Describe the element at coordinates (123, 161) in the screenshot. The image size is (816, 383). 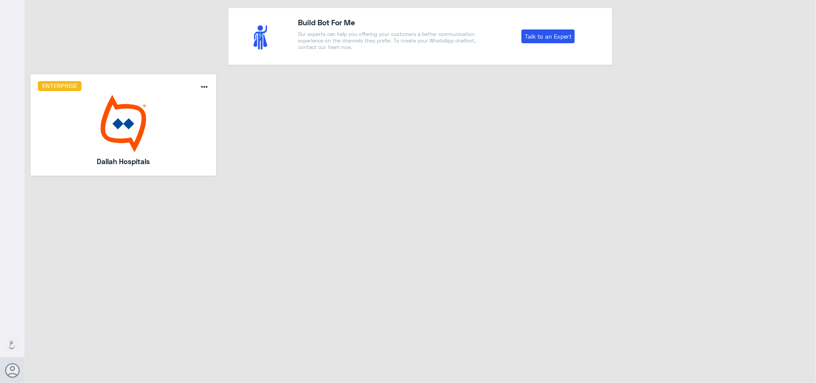
I see `h5: Dallah Hospitals` at that location.